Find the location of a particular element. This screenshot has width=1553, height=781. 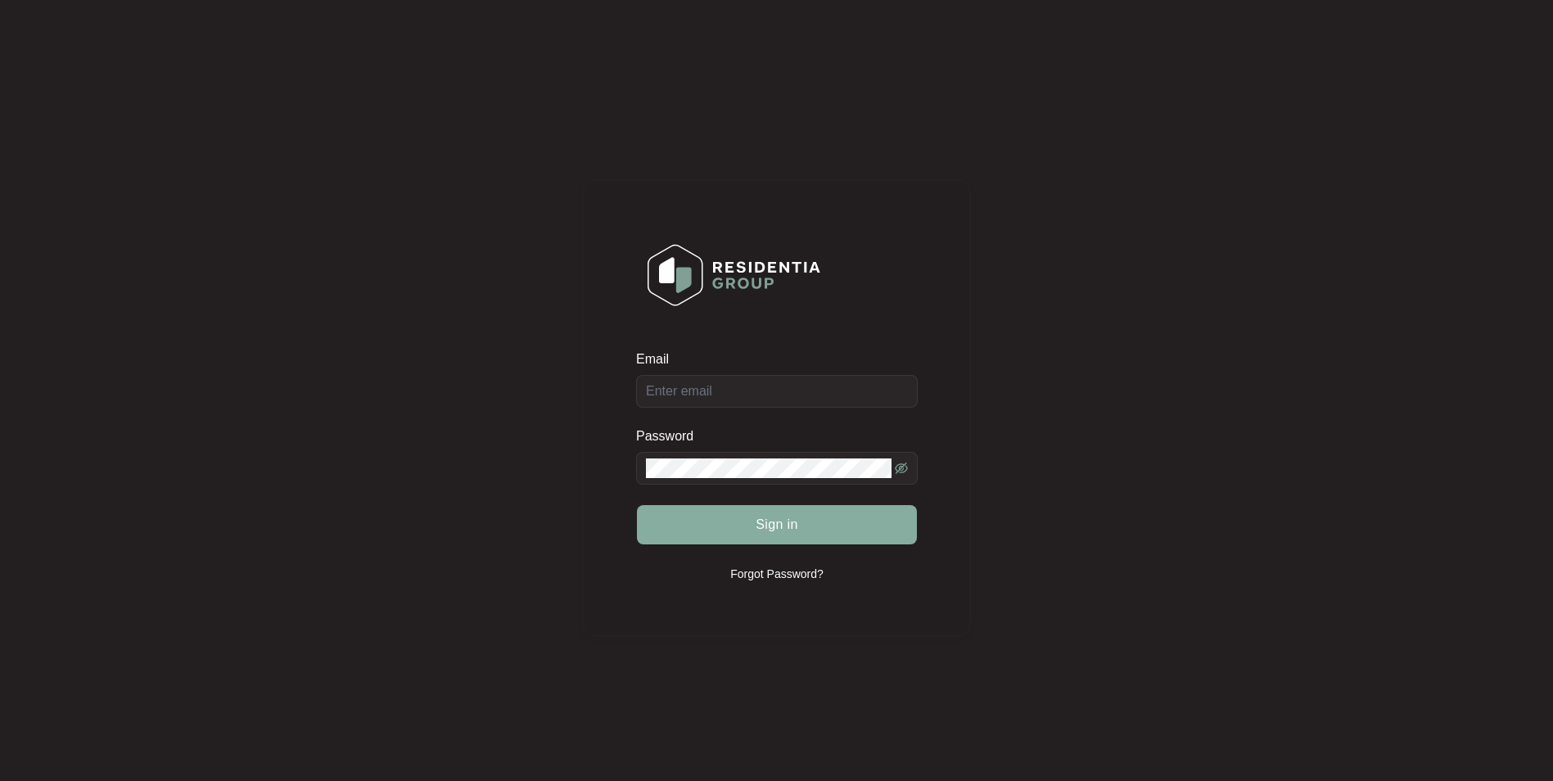

input: Password is located at coordinates (769, 468).